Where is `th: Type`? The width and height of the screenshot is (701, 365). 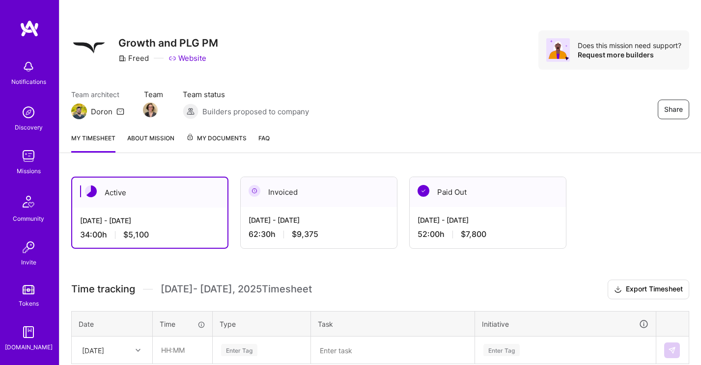 th: Type is located at coordinates (262, 324).